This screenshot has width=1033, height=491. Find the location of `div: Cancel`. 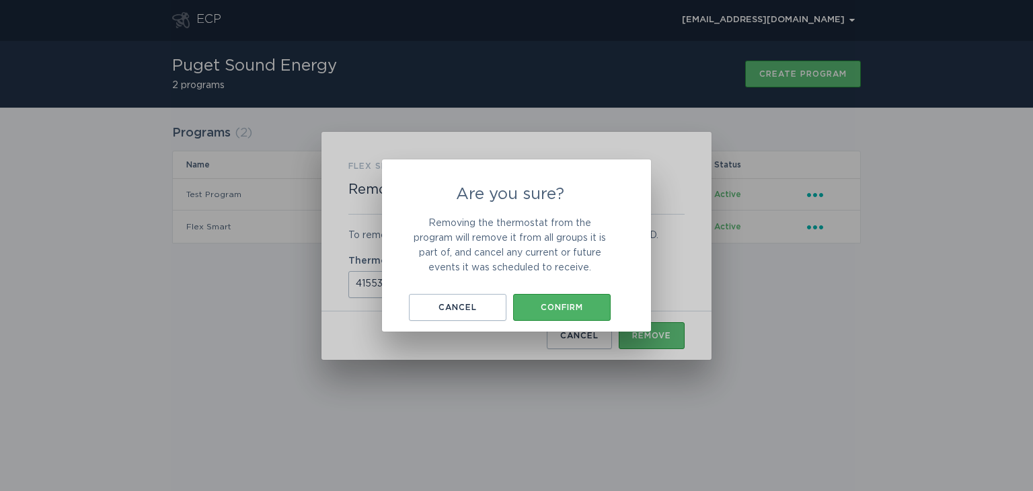

div: Cancel is located at coordinates (457, 307).